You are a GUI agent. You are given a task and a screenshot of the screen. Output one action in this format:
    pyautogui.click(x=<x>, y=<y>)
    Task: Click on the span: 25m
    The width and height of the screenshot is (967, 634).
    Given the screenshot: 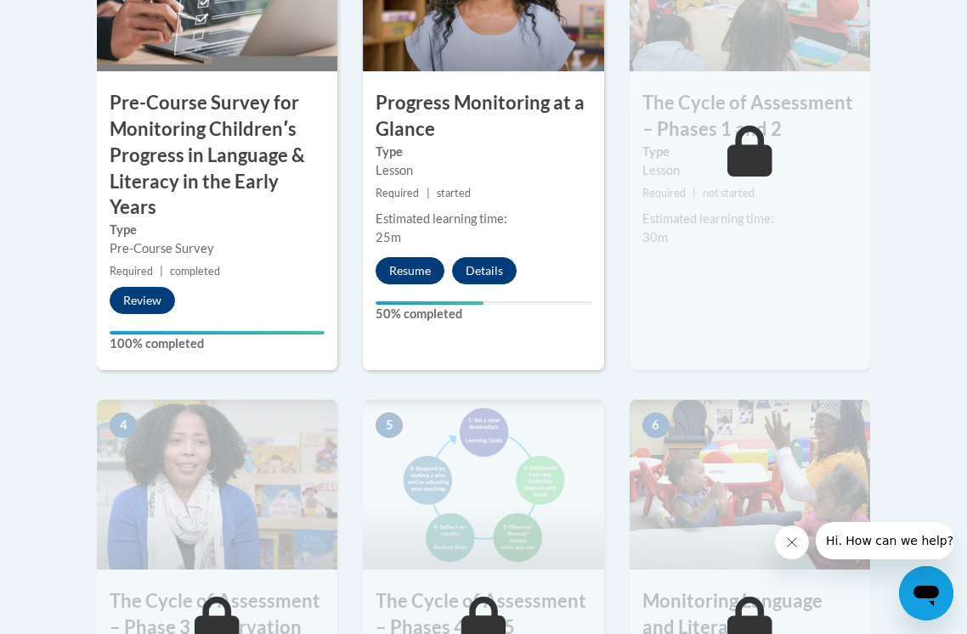 What is the action you would take?
    pyautogui.click(x=388, y=237)
    